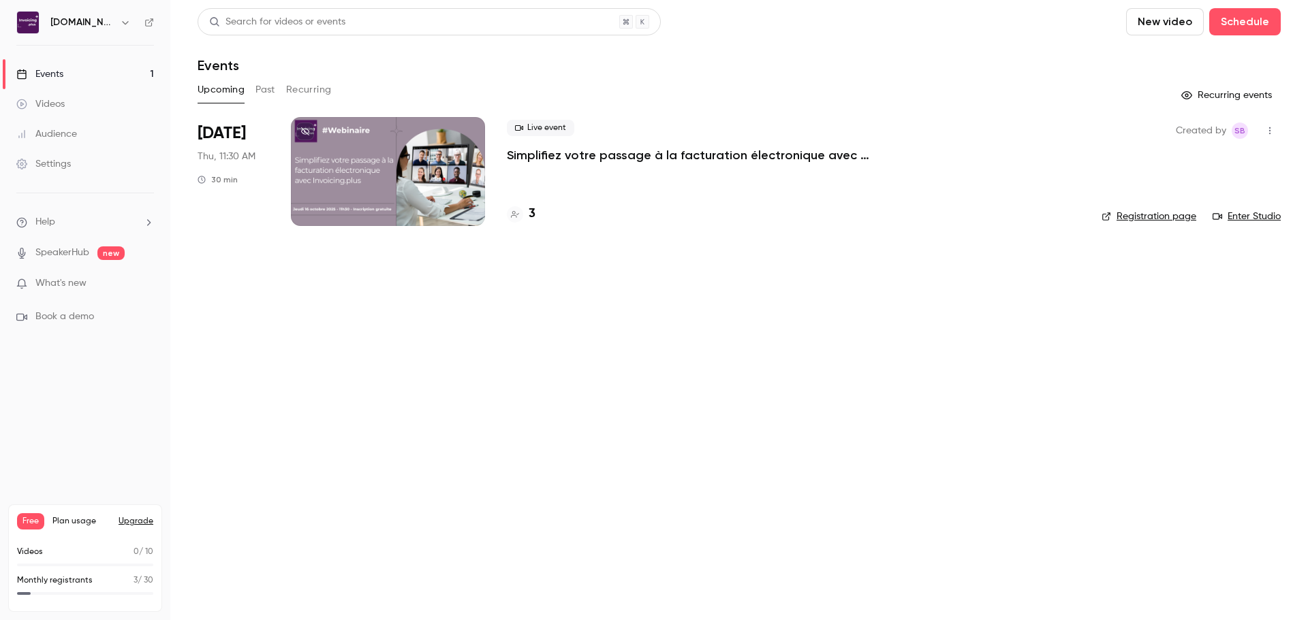 The image size is (1308, 620). I want to click on a: 3, so click(521, 214).